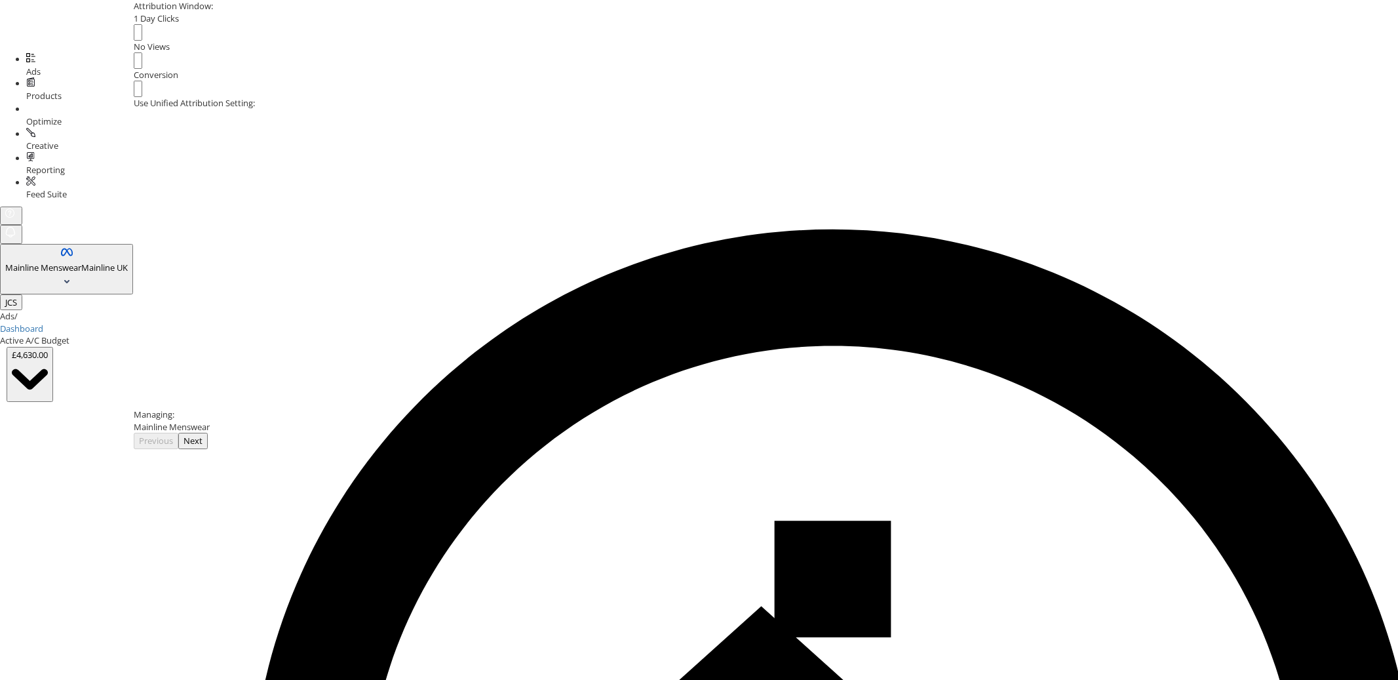 The height and width of the screenshot is (680, 1398). Describe the element at coordinates (47, 194) in the screenshot. I see `span: Feed Suite` at that location.